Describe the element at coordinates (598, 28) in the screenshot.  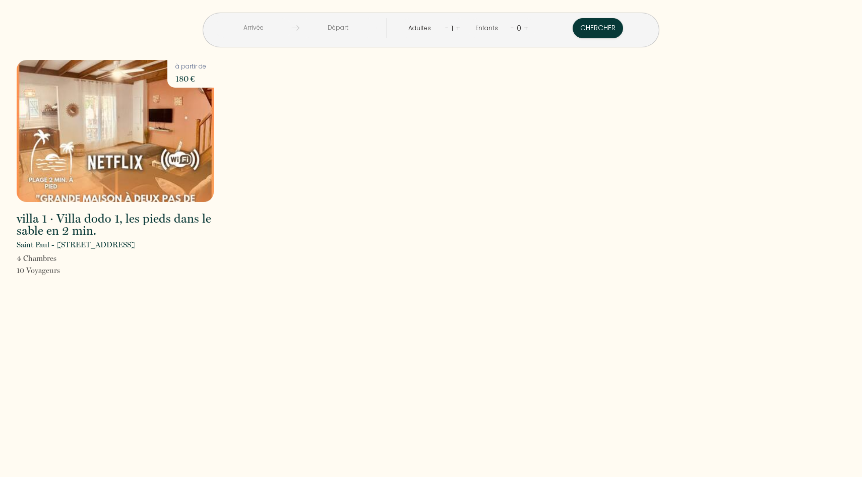
I see `button: Chercher` at that location.